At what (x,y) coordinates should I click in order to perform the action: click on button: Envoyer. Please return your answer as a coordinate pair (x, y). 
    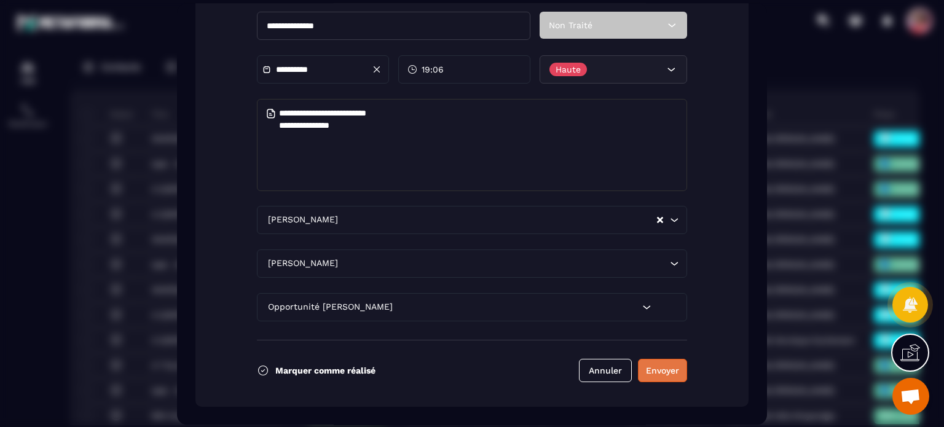
    Looking at the image, I should click on (663, 371).